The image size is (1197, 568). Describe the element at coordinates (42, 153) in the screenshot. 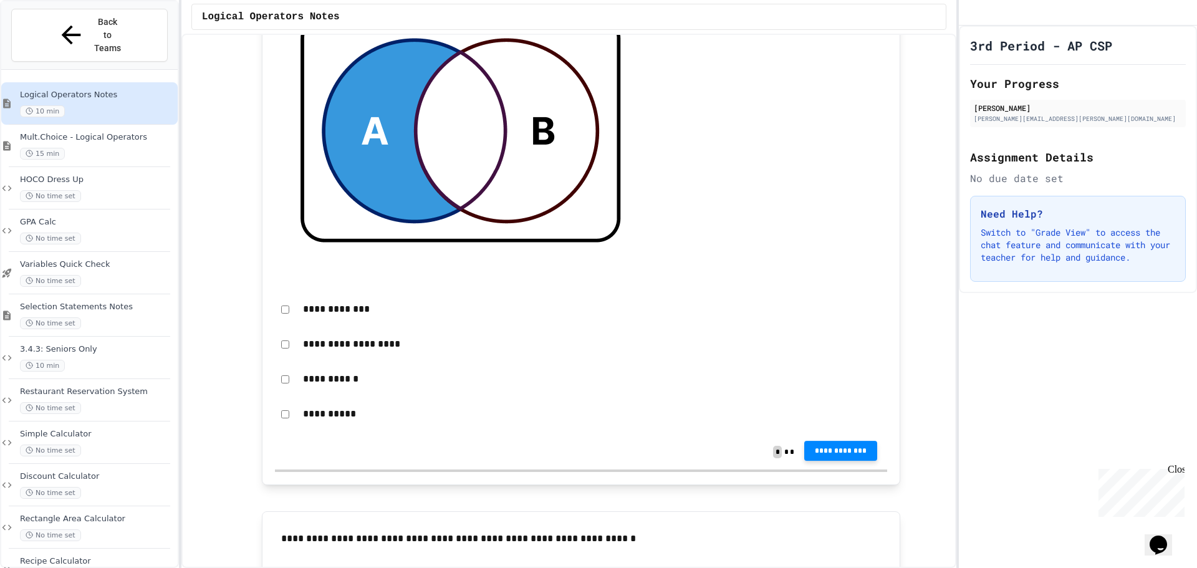

I see `span: 15 min` at that location.